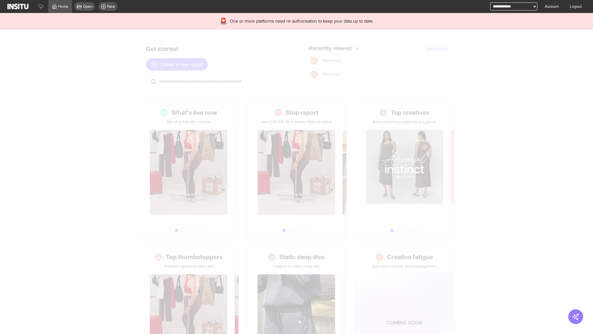 This screenshot has width=593, height=334. What do you see at coordinates (302, 21) in the screenshot?
I see `span: One or more platforms need re-authorisation to keep your data up to date.` at bounding box center [302, 21].